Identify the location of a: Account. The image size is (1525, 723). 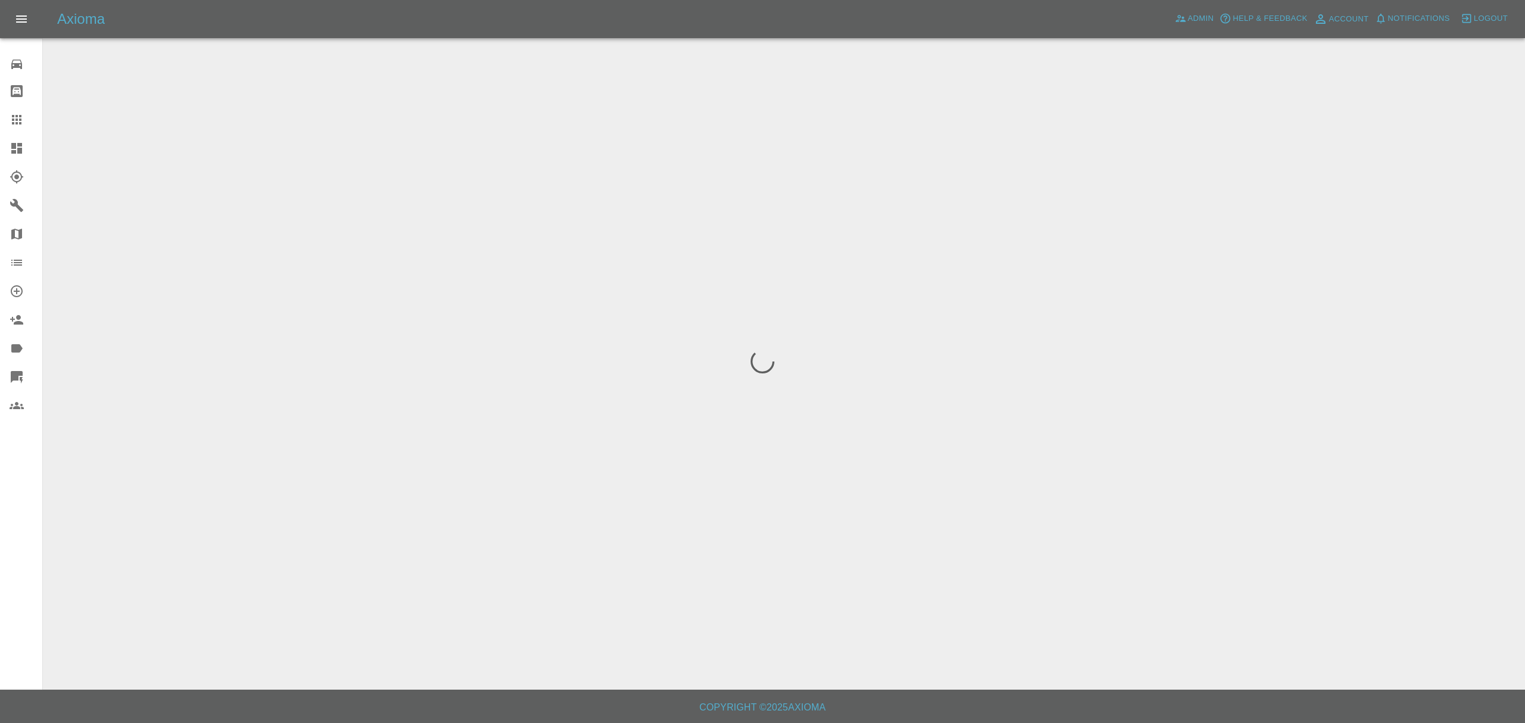
(1341, 19).